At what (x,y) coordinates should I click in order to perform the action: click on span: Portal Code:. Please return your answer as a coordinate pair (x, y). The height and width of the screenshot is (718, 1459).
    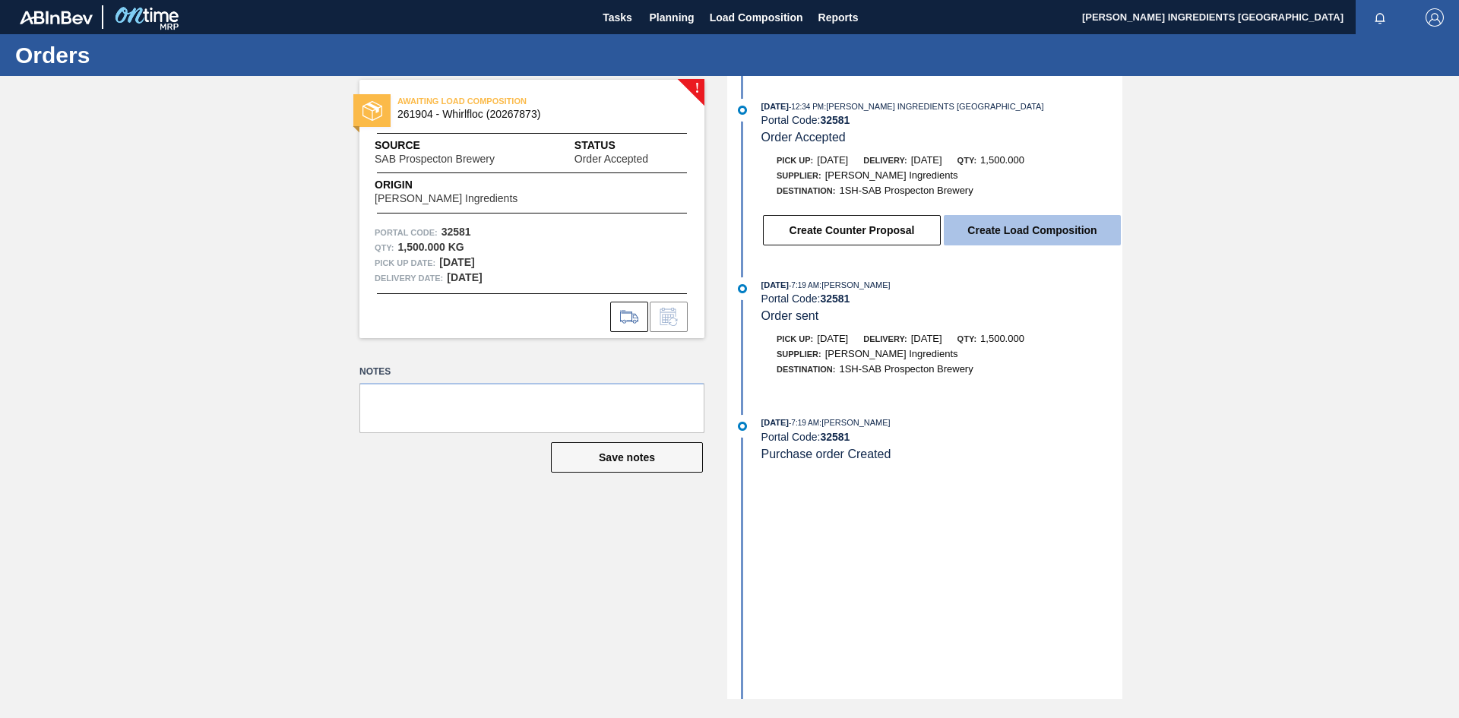
    Looking at the image, I should click on (406, 232).